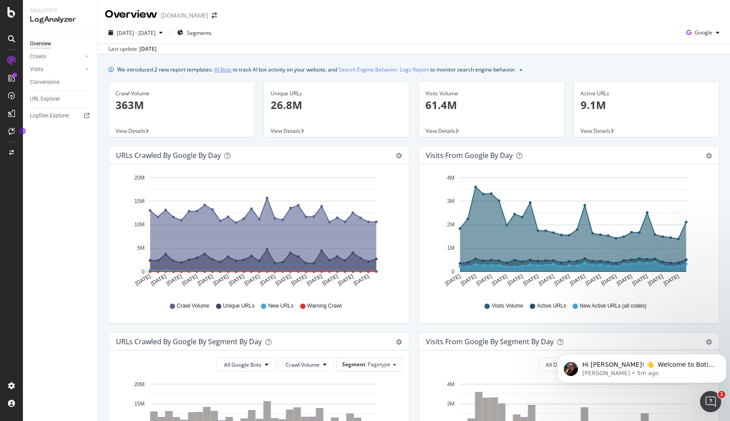  I want to click on div: URLs Crawled by Google by day, so click(168, 155).